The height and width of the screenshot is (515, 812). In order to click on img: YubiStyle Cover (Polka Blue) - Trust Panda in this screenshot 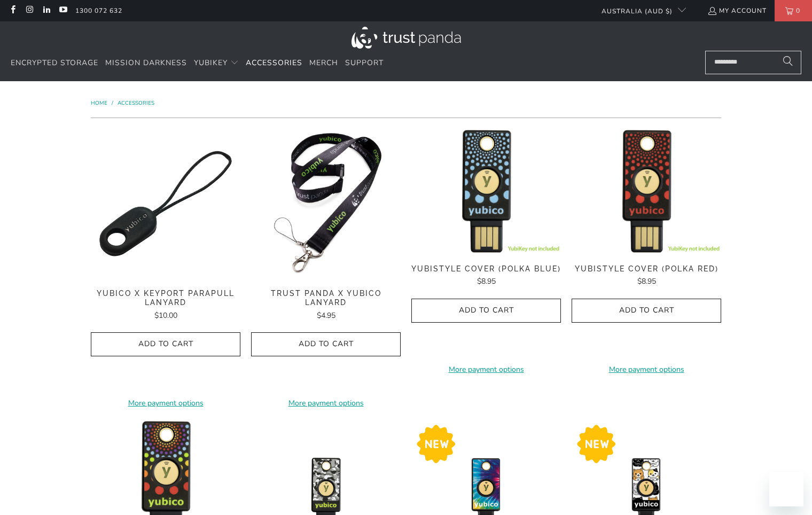, I will do `click(486, 191)`.